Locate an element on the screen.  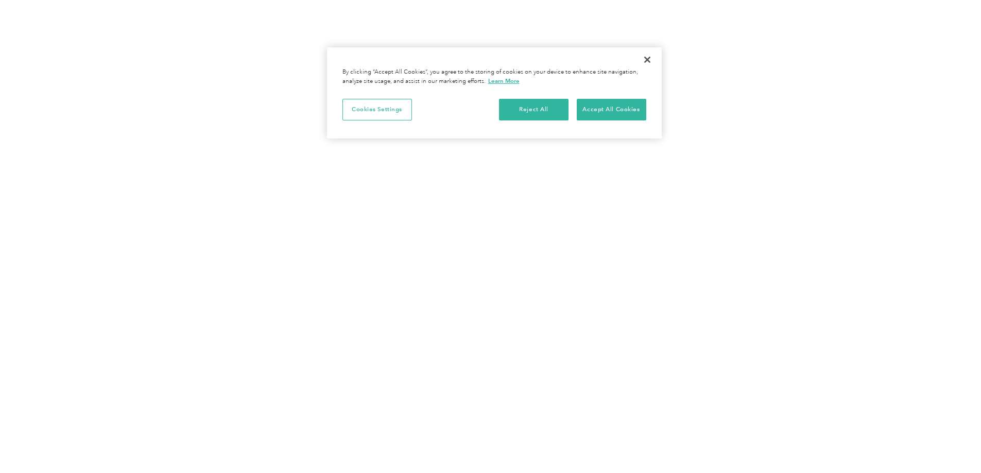
div: Cookie banner is located at coordinates (494, 93).